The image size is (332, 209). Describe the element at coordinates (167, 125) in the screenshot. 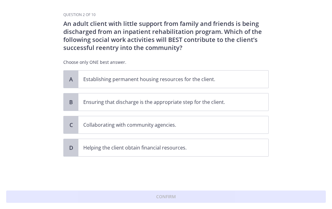

I see `p: Collaborating with community agencies.` at that location.